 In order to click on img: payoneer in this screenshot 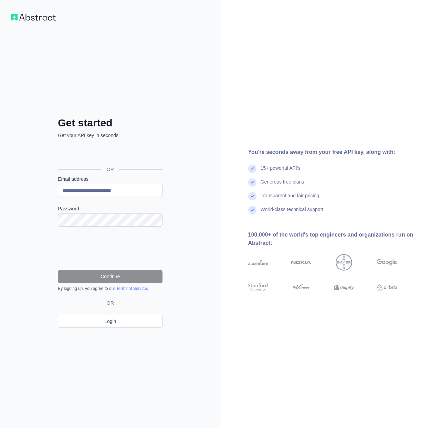, I will do `click(301, 287)`.